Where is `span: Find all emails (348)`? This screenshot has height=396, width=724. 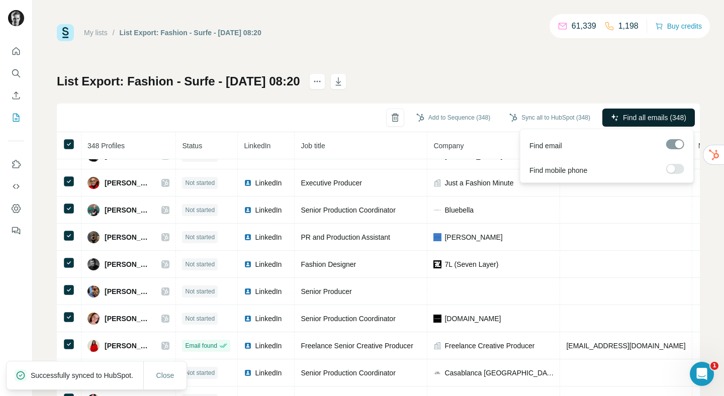
span: Find all emails (348) is located at coordinates (654, 118).